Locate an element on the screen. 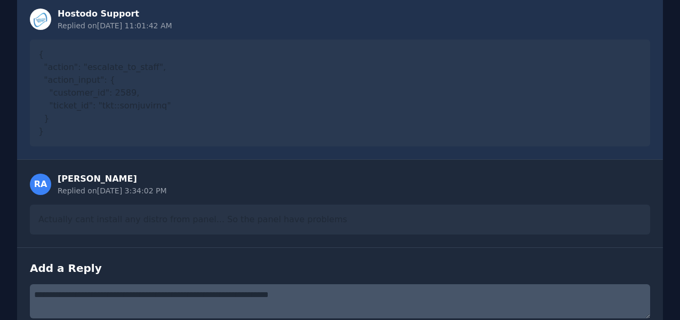  div: { "action": "escalate_to_staff", "action_input": { "customer_id": 2589, "ticket_id": "tkt::somjuv... is located at coordinates (340, 93).